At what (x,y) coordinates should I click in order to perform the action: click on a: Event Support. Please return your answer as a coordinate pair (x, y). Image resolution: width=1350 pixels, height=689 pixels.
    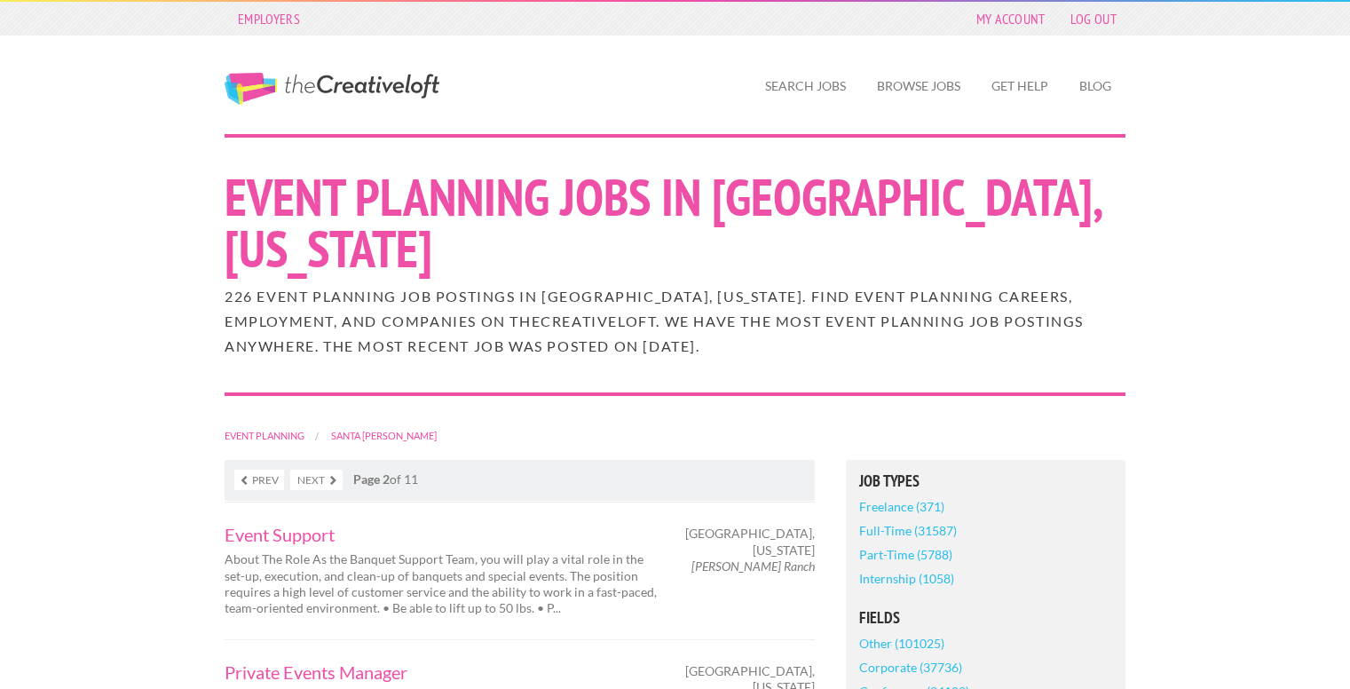
    Looking at the image, I should click on (442, 535).